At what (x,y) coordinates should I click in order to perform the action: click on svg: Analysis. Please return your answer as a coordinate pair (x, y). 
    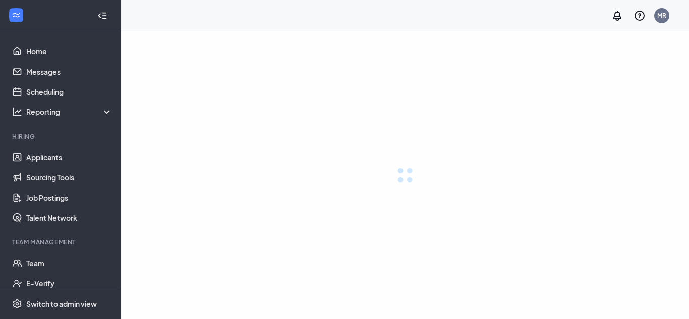
    Looking at the image, I should click on (17, 112).